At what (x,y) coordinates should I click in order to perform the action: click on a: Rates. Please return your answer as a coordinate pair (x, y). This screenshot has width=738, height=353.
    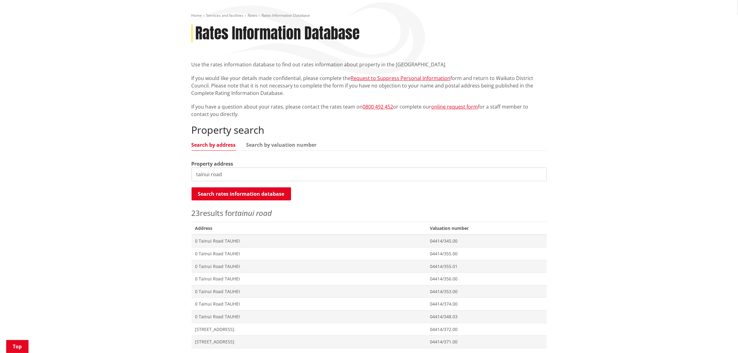
    Looking at the image, I should click on (253, 15).